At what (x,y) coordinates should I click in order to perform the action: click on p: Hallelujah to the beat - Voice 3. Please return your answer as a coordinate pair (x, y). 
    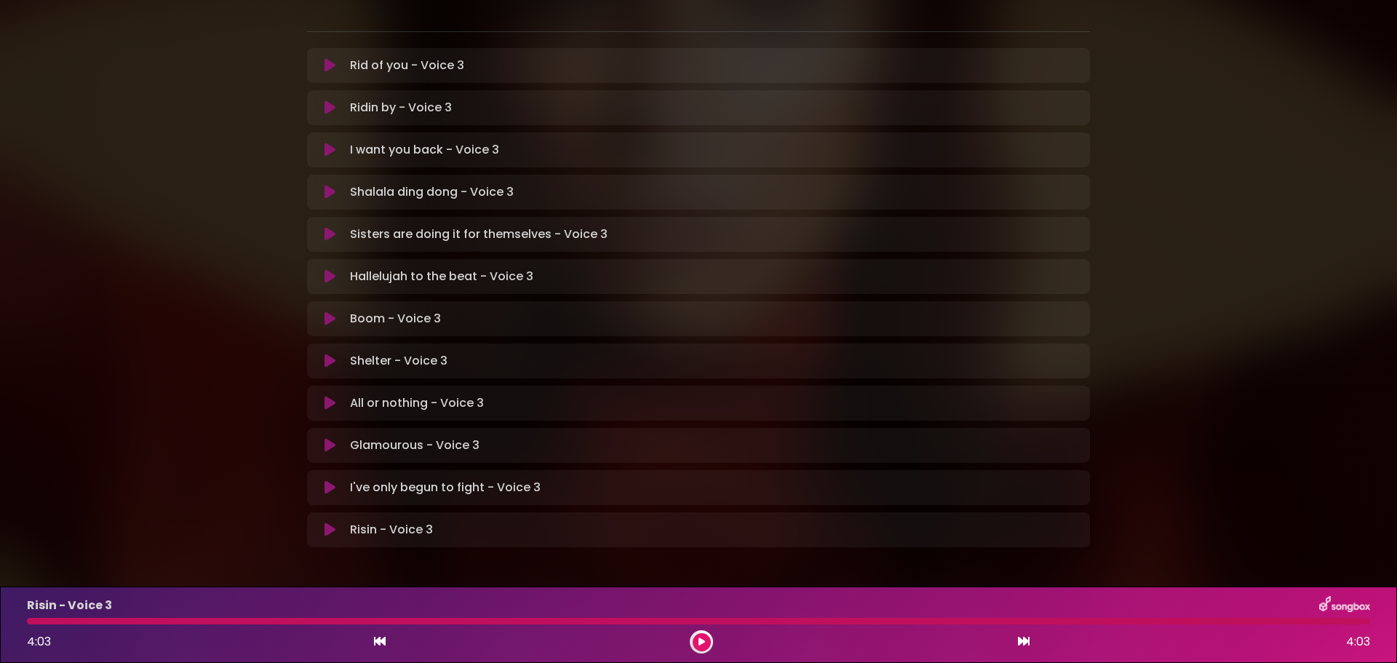
    Looking at the image, I should click on (442, 277).